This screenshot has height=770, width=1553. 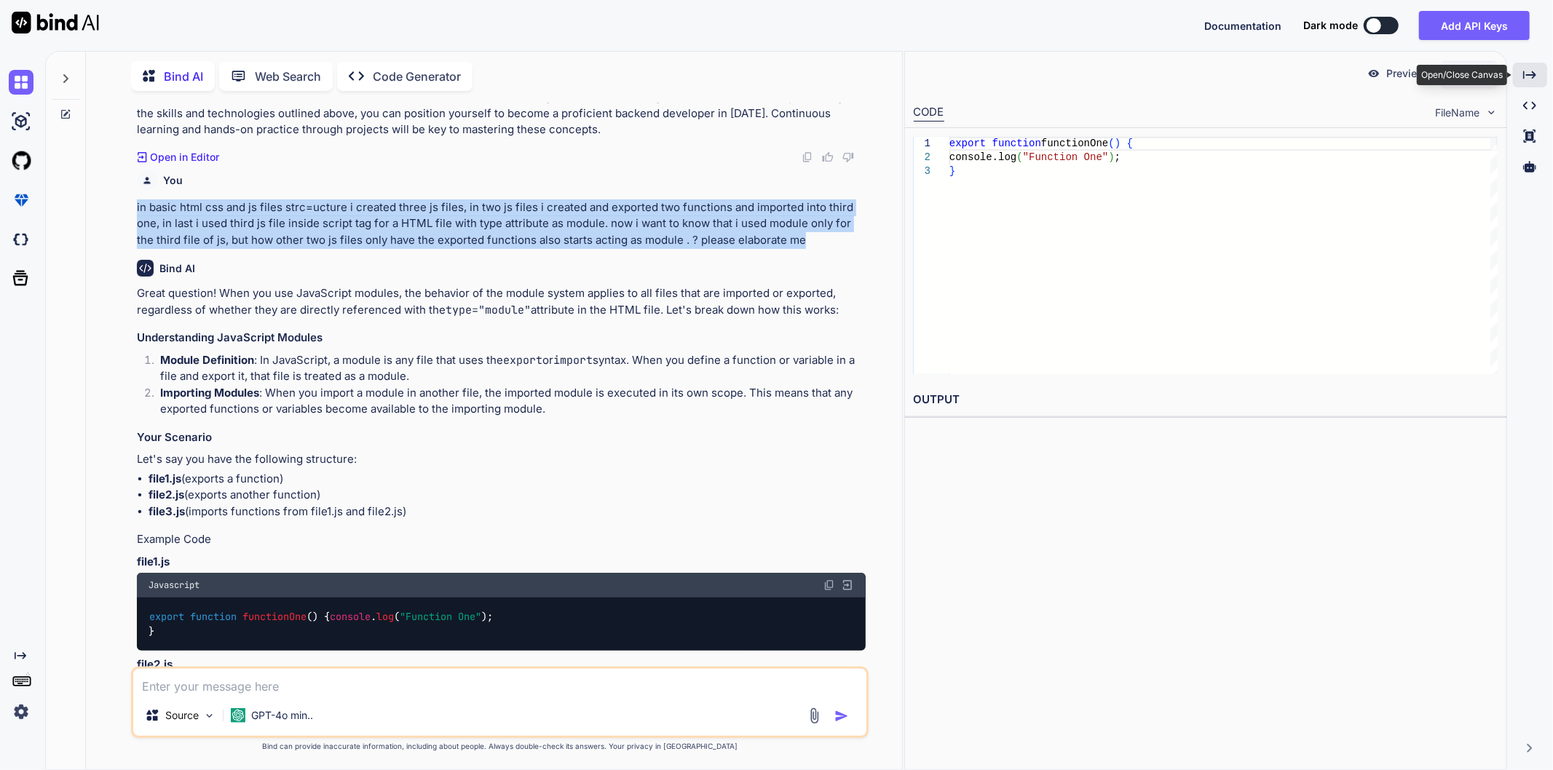 What do you see at coordinates (842, 716) in the screenshot?
I see `img: icon` at bounding box center [842, 716].